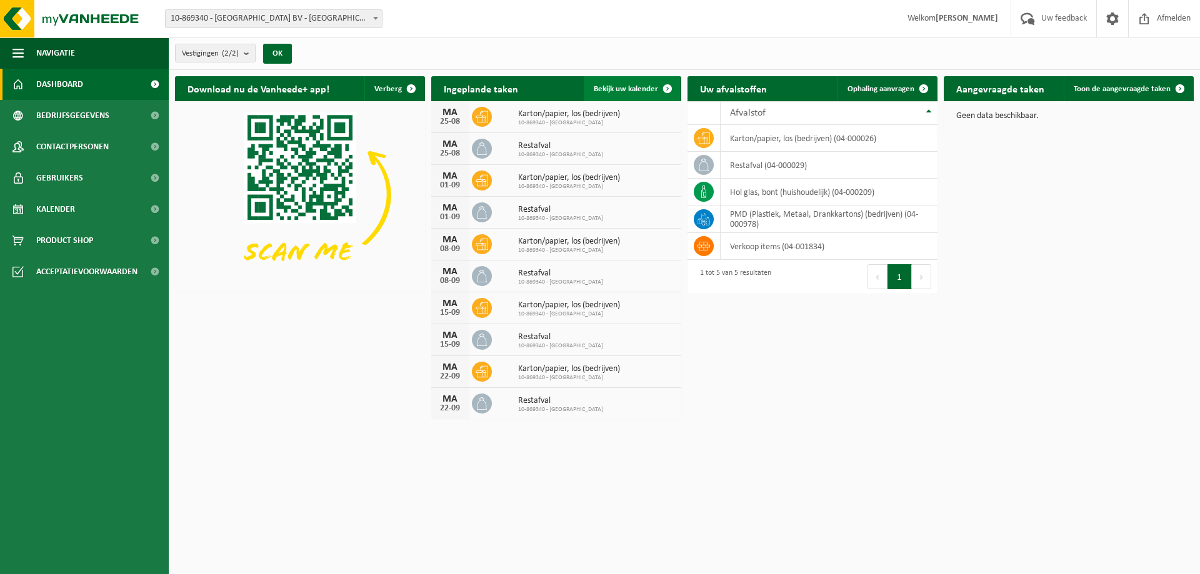  I want to click on button: Verberg, so click(394, 89).